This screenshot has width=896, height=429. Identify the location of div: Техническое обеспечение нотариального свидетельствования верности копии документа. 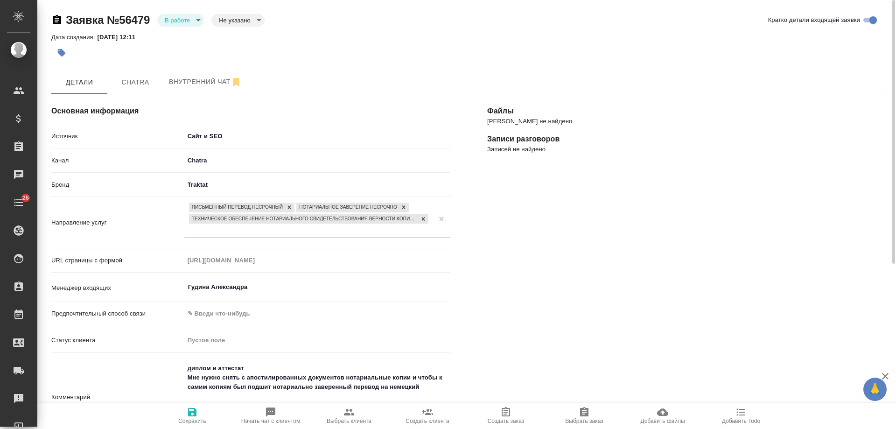
(303, 219).